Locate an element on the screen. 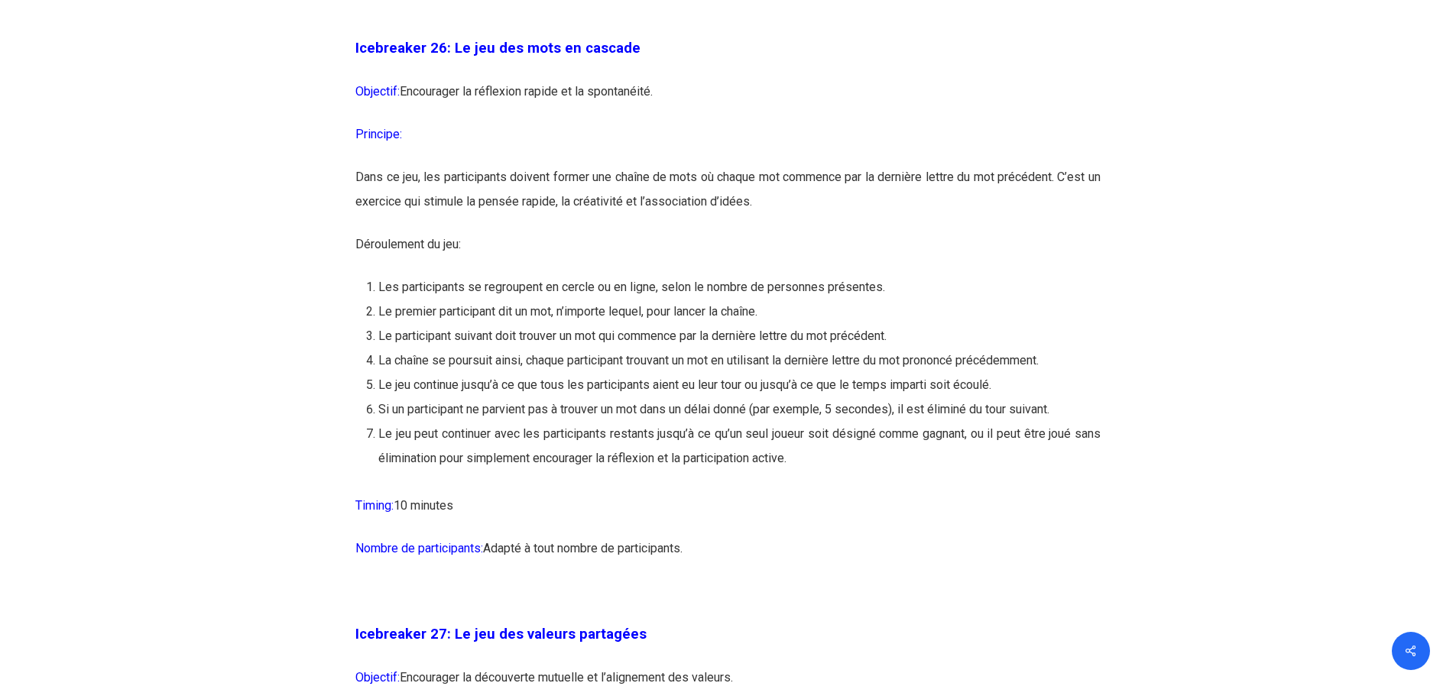 This screenshot has height=696, width=1456. p: Dans ce jeu, les participants doivent former une chaîne de mots où chaque mot commence par la der... is located at coordinates (728, 199).